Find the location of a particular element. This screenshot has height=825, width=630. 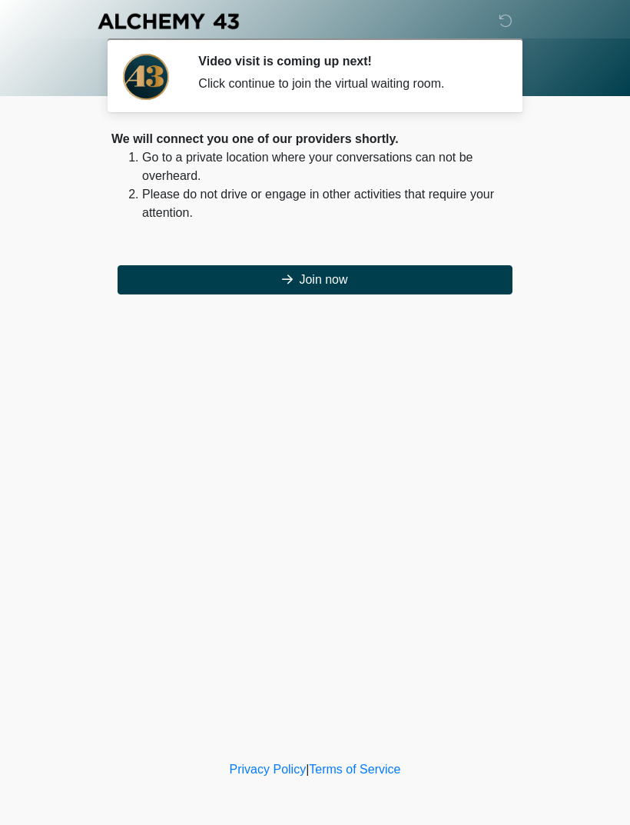

button: Join now is located at coordinates (315, 280).